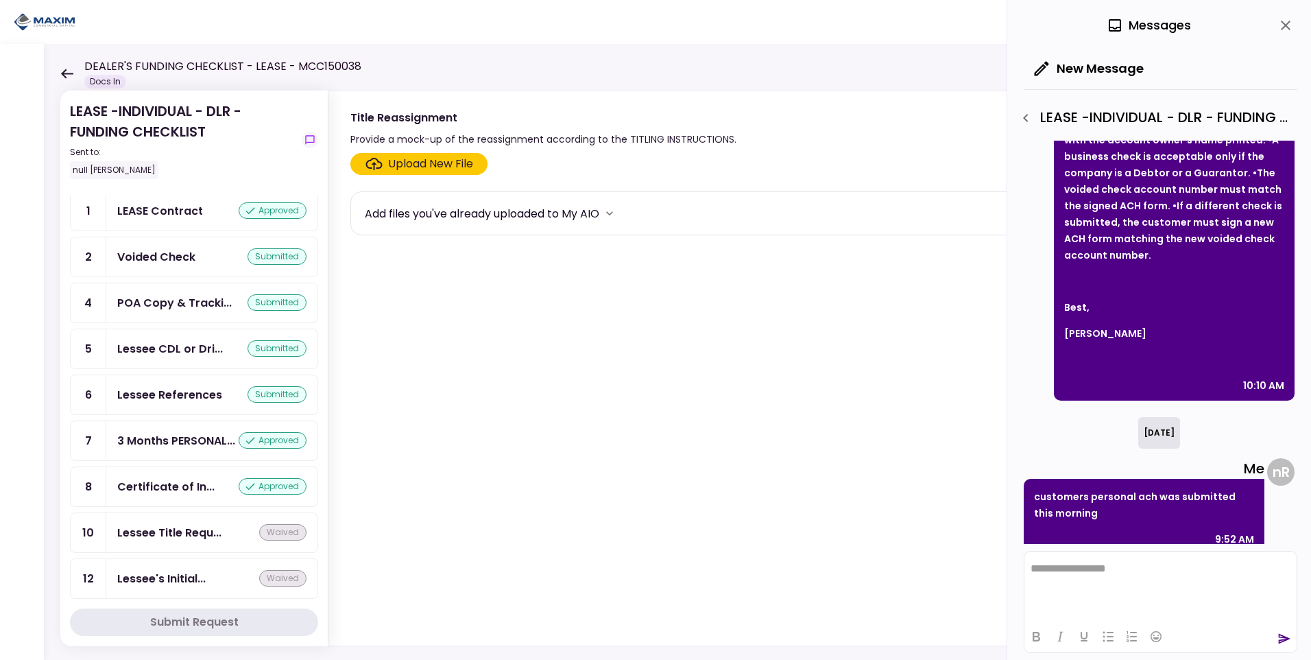 The height and width of the screenshot is (660, 1311). Describe the element at coordinates (194, 394) in the screenshot. I see `a: 6Lessee Referencessubmitted` at that location.